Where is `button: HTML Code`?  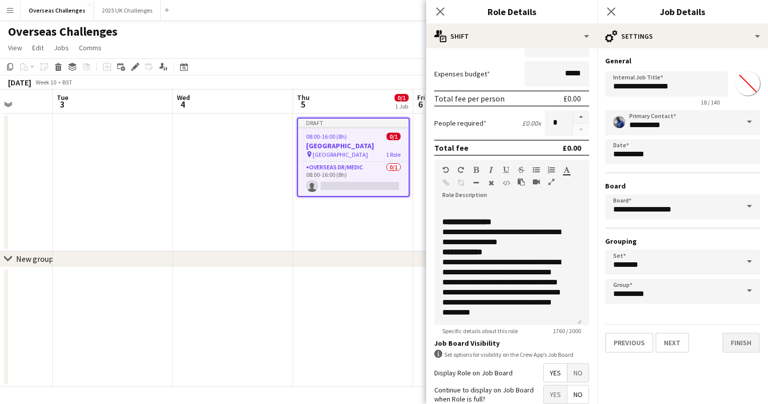 button: HTML Code is located at coordinates (506, 183).